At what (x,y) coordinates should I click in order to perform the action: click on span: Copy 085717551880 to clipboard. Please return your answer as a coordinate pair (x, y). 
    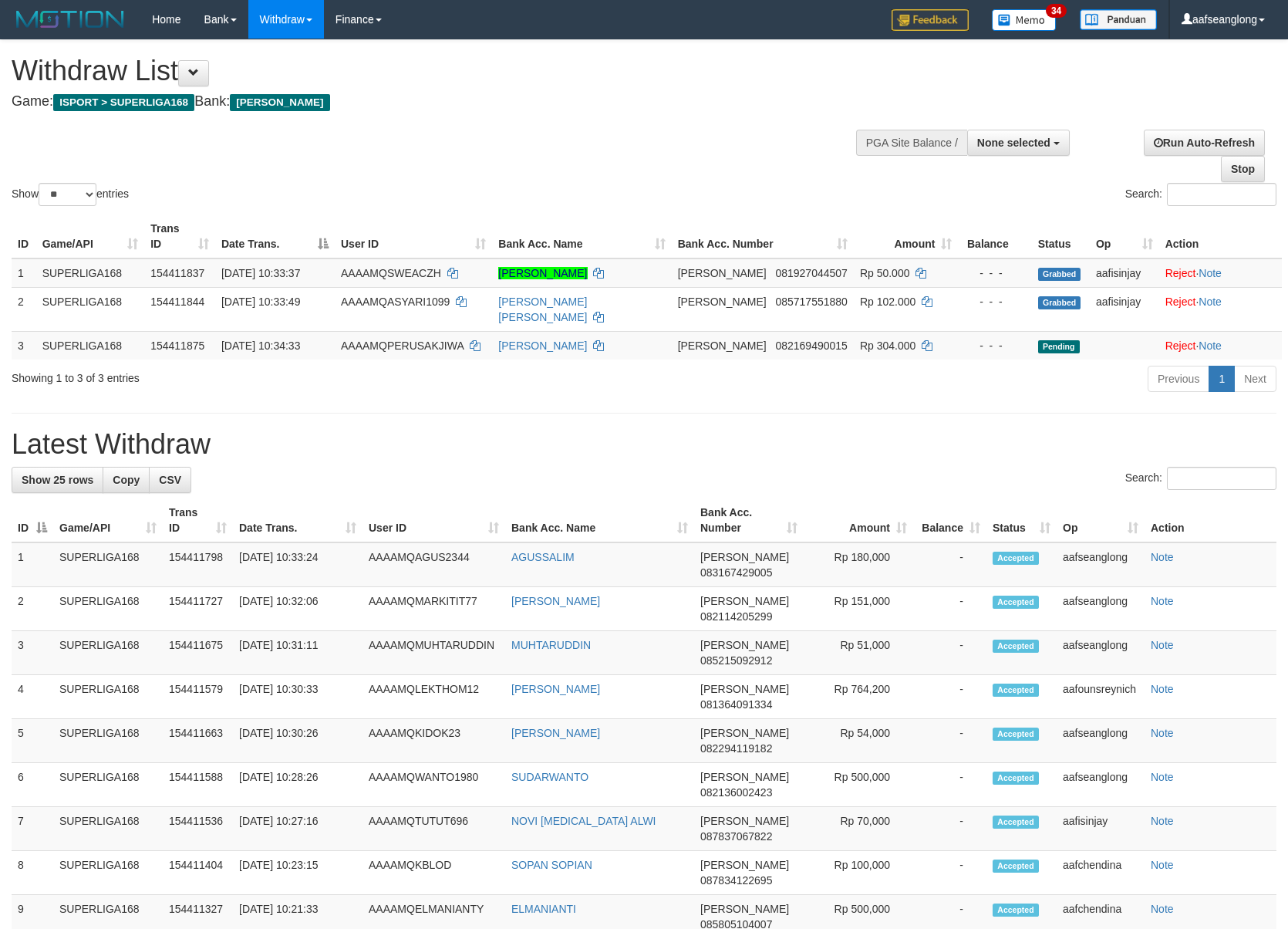
    Looking at the image, I should click on (811, 302).